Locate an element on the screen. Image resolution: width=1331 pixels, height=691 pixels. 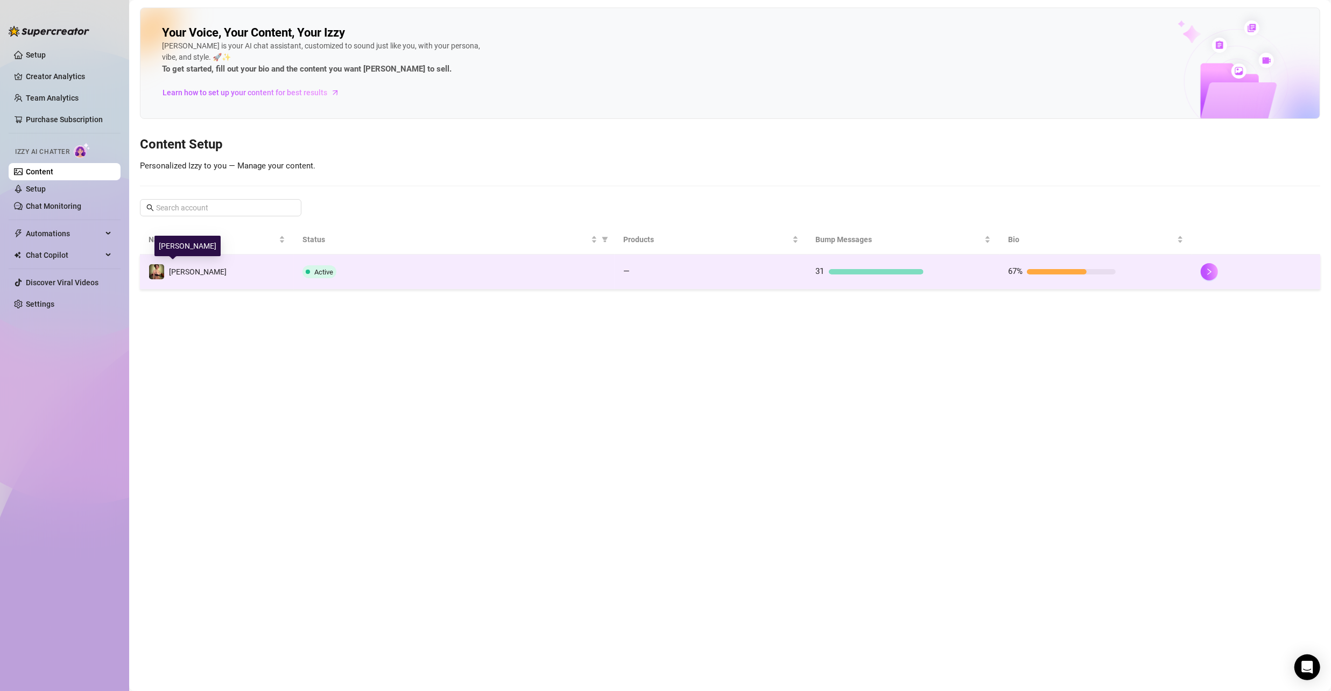
span: Automations is located at coordinates (64, 234).